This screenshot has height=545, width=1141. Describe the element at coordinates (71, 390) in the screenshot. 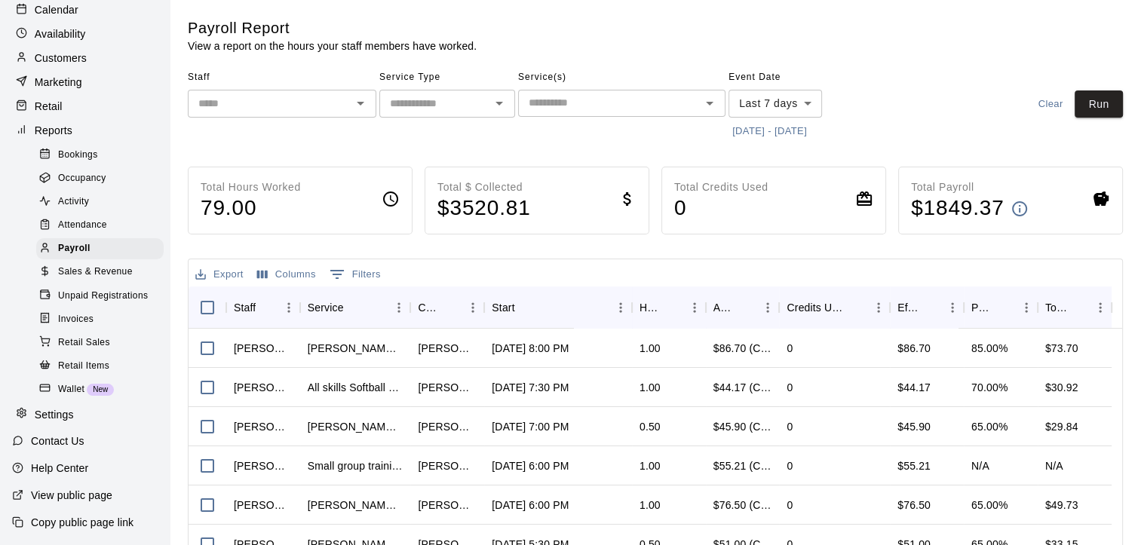

I see `span: Wallet` at that location.